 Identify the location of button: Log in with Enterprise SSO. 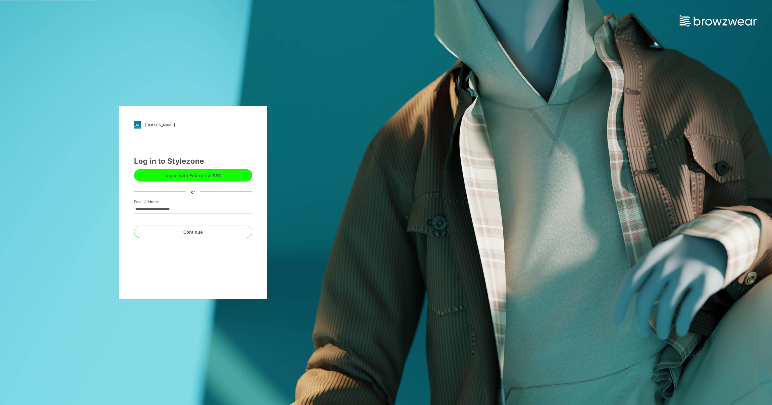
(193, 175).